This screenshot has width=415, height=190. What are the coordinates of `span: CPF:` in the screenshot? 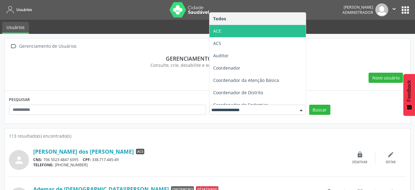 It's located at (87, 159).